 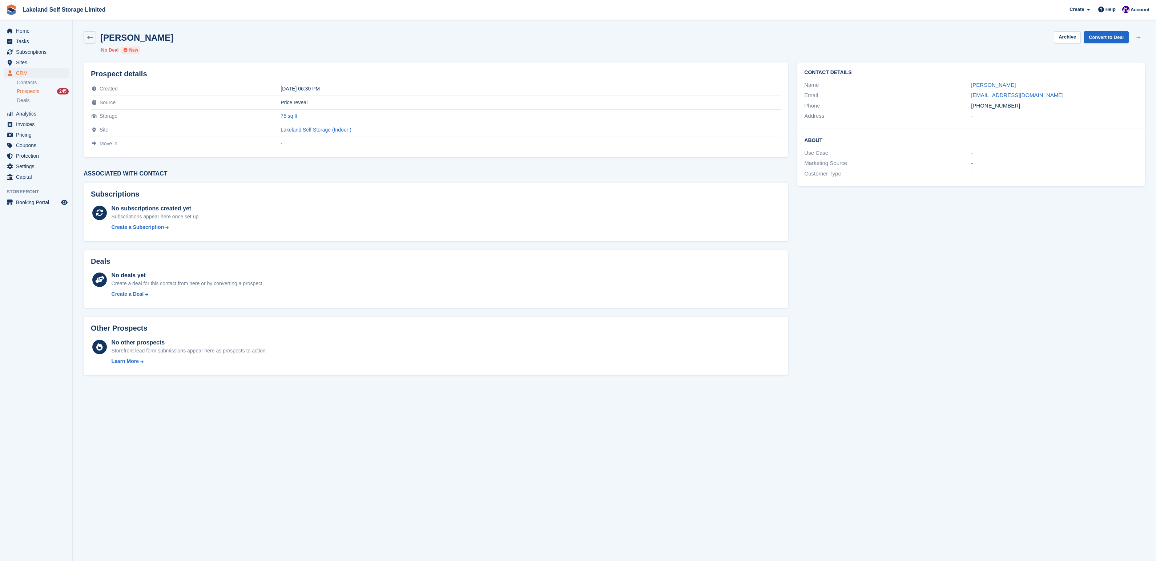 What do you see at coordinates (188, 294) in the screenshot?
I see `a: Create a Deal` at bounding box center [188, 294].